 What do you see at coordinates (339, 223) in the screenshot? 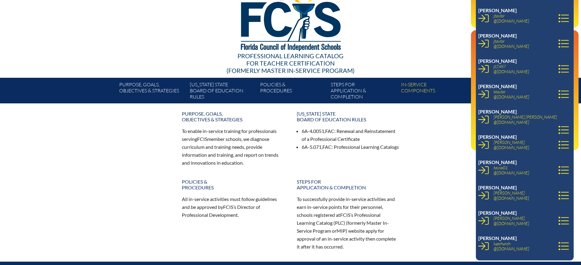
I see `span: PLC` at bounding box center [339, 223].